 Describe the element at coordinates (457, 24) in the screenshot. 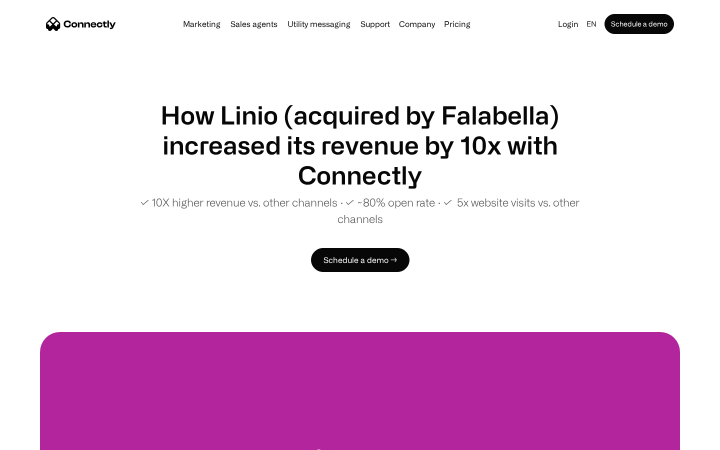

I see `a: Pricing` at that location.